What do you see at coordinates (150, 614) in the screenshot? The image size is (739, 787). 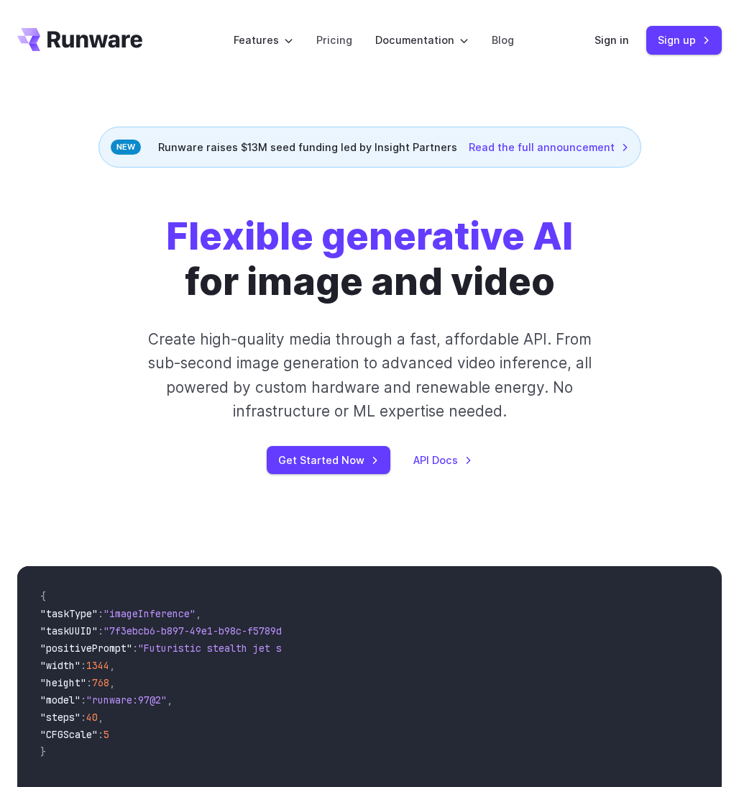 I see `span: "imageInference"` at bounding box center [150, 614].